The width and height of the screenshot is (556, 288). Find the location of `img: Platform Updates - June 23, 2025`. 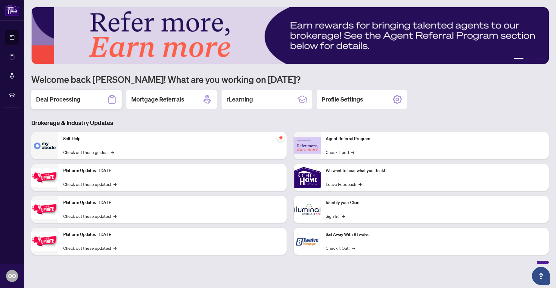

img: Platform Updates - June 23, 2025 is located at coordinates (45, 241).